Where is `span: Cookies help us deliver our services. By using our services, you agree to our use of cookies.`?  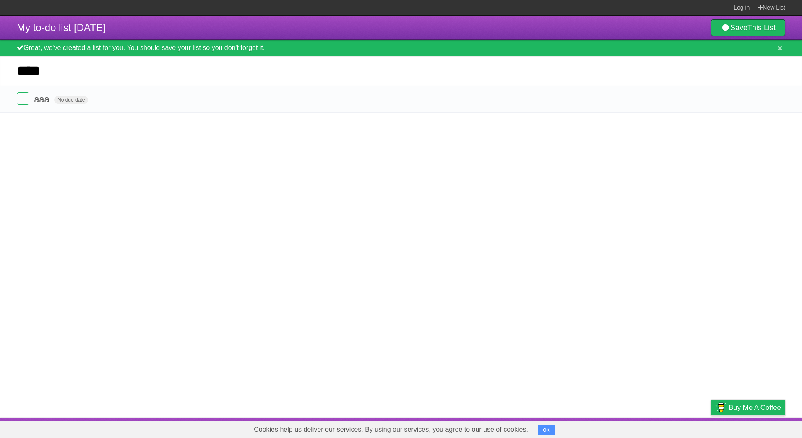 span: Cookies help us deliver our services. By using our services, you agree to our use of cookies. is located at coordinates (391, 430).